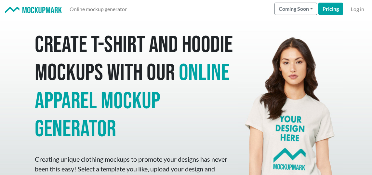 This screenshot has width=372, height=175. What do you see at coordinates (330, 9) in the screenshot?
I see `a: Pricing` at bounding box center [330, 9].